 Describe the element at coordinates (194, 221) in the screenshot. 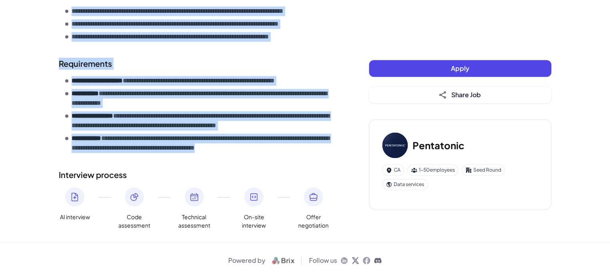

I see `span: Technical assessment` at that location.